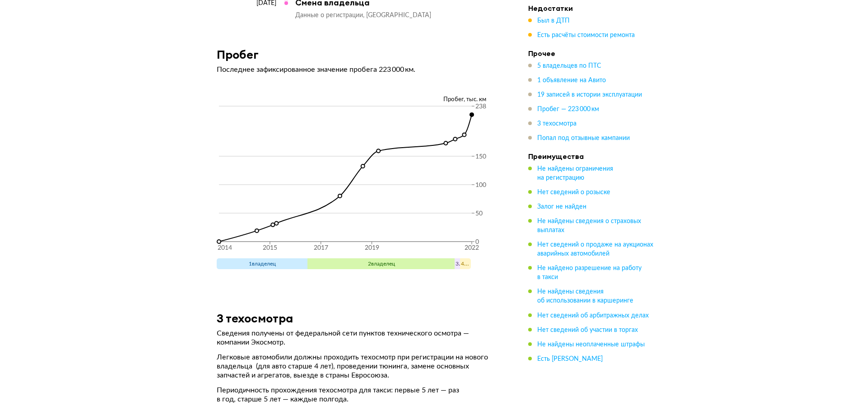  I want to click on span: 4 владелец, so click(474, 264).